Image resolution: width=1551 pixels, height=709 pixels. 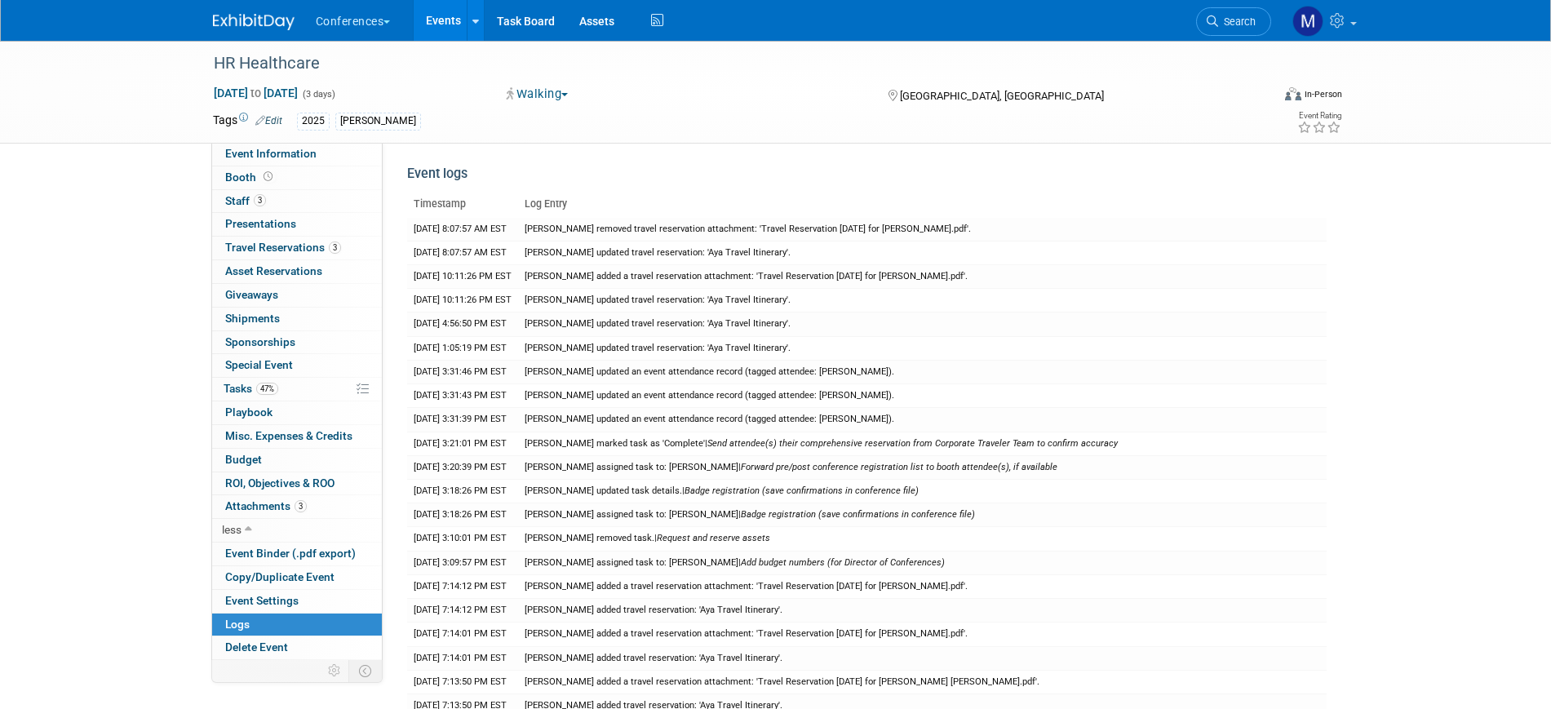 I want to click on div: In-Person, so click(x=1322, y=94).